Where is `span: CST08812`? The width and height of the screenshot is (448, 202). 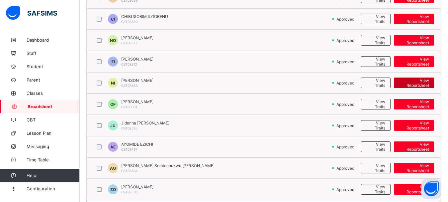 span: CST08812 is located at coordinates (129, 64).